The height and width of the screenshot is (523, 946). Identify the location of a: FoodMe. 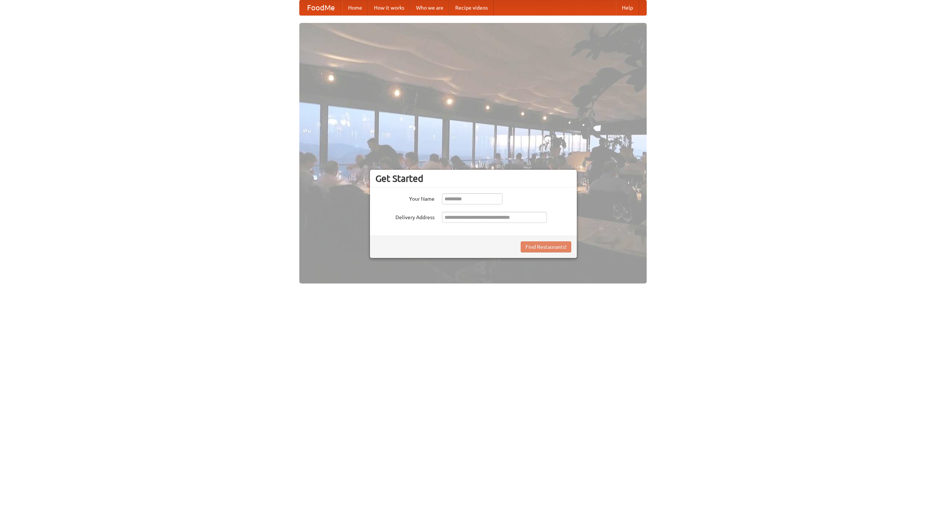
(321, 8).